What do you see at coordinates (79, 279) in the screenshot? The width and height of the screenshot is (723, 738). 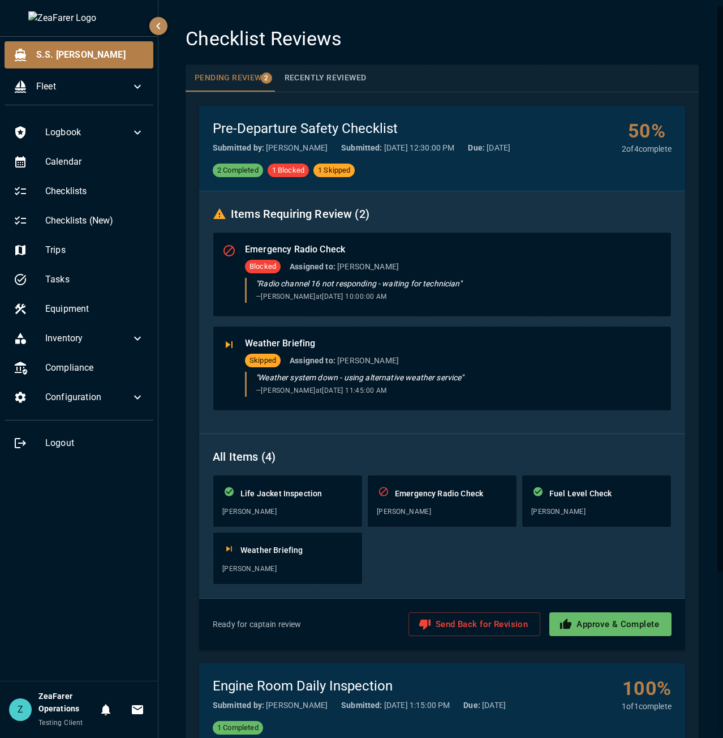 I see `div: Tasks` at bounding box center [79, 279].